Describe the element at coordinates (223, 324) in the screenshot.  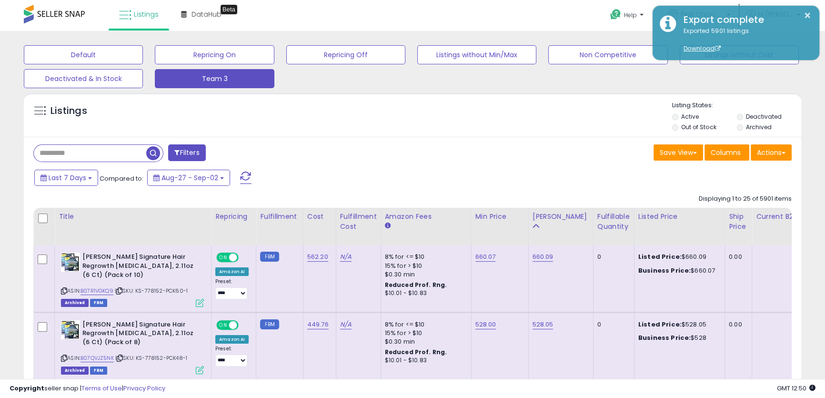
I see `span: ON` at that location.